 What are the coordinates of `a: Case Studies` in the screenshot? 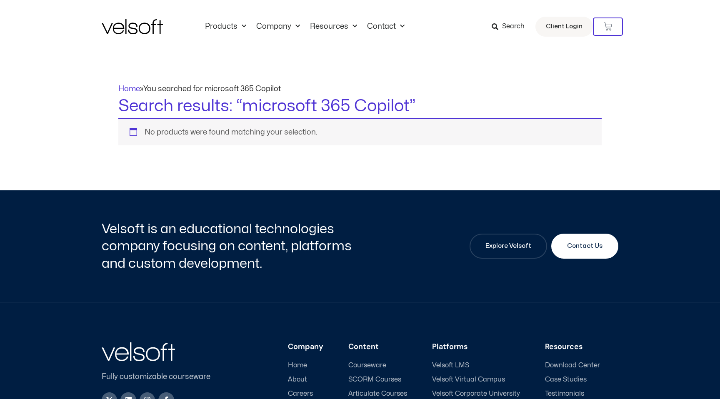 It's located at (582, 380).